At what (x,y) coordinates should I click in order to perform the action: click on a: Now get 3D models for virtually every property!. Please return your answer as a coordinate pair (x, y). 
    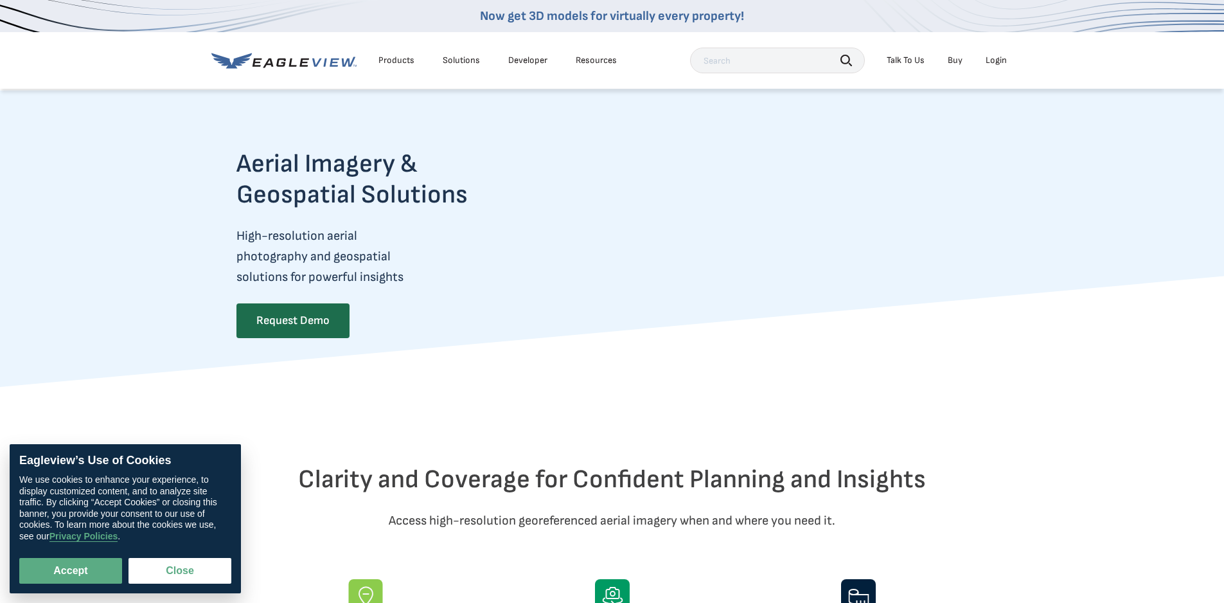
    Looking at the image, I should click on (612, 16).